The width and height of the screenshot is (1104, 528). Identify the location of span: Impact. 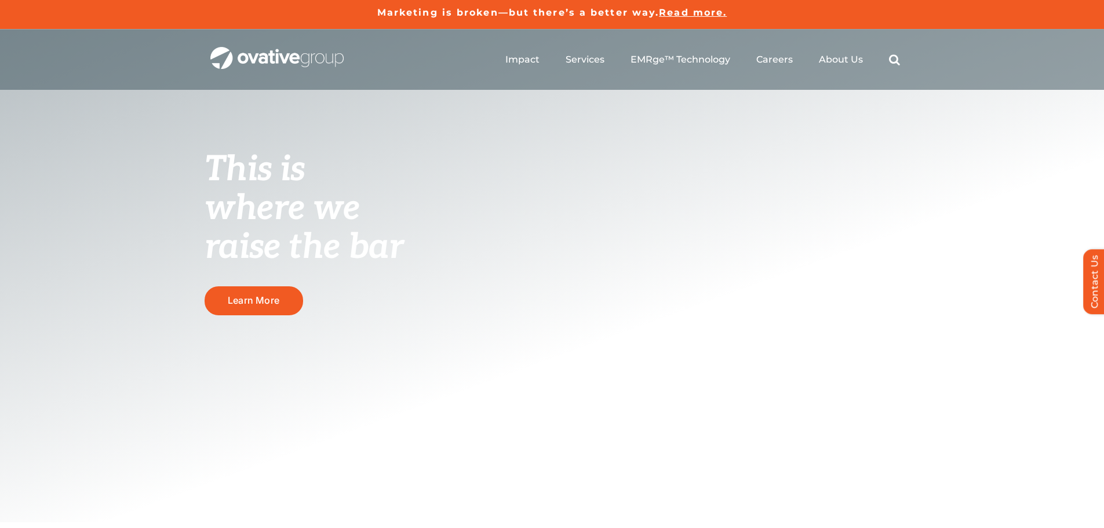
(522, 60).